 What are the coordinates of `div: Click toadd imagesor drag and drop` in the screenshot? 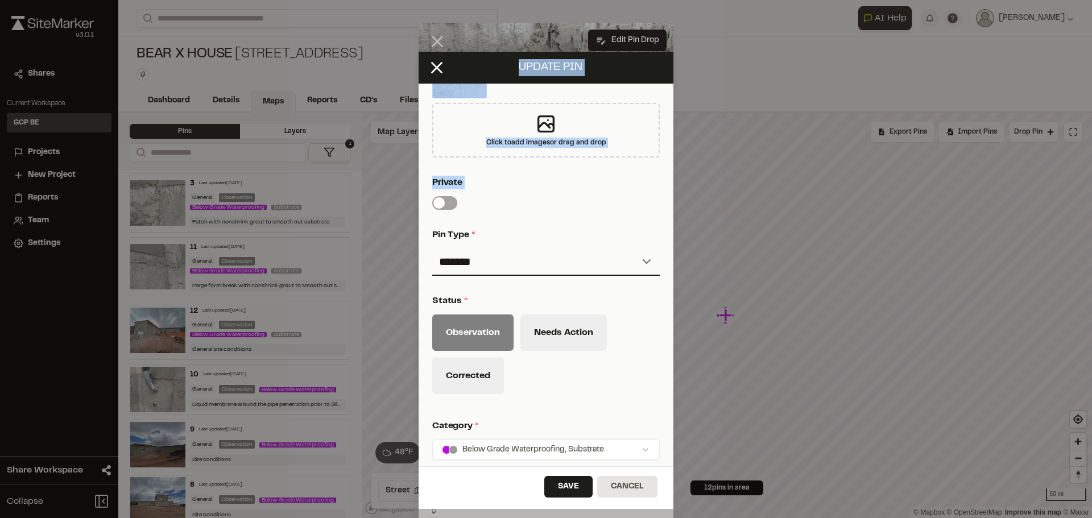 It's located at (546, 130).